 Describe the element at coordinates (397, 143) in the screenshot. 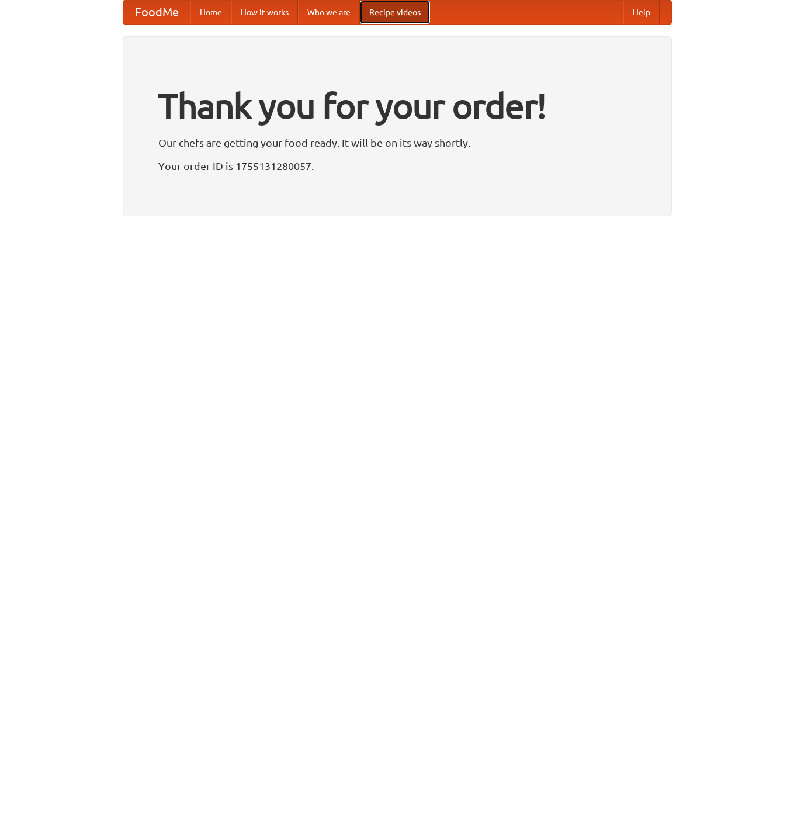

I see `p: Our chefs are getting your food ready. It will be on its way shortly.` at that location.